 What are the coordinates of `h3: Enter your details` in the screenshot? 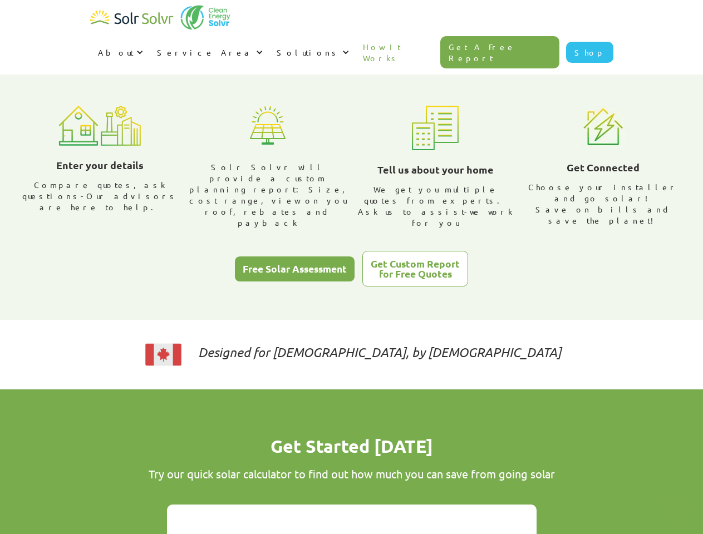 It's located at (100, 165).